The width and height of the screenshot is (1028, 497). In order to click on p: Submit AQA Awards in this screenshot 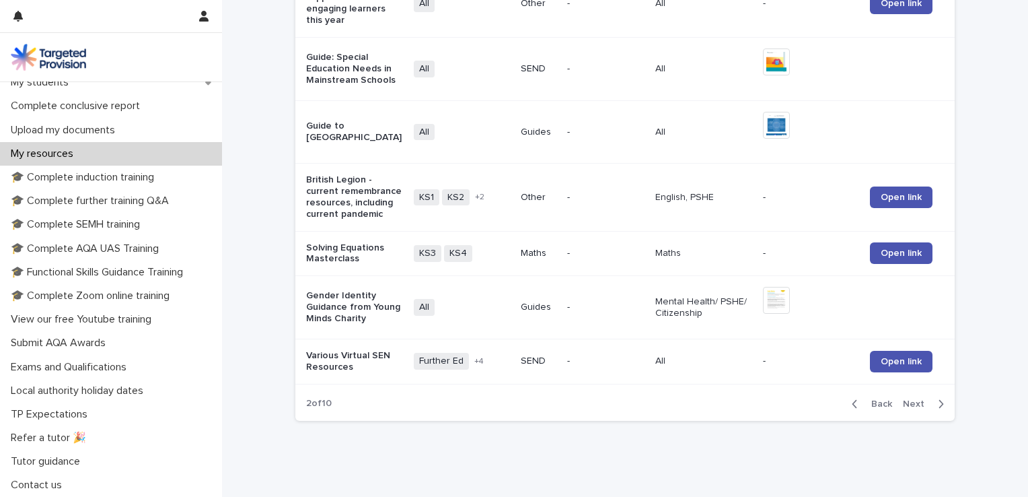, I will do `click(61, 342)`.